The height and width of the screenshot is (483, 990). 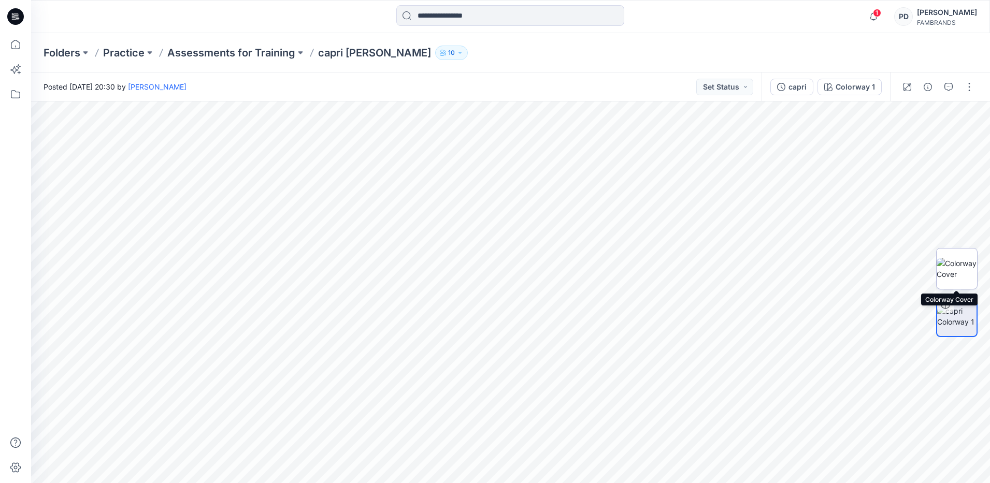 What do you see at coordinates (231, 53) in the screenshot?
I see `p: Assessments for Training` at bounding box center [231, 53].